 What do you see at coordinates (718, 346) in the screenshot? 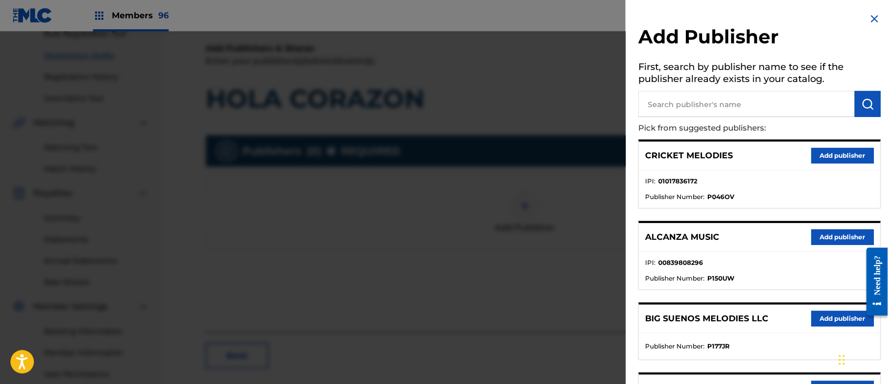
I see `strong: P177JR` at bounding box center [718, 346].